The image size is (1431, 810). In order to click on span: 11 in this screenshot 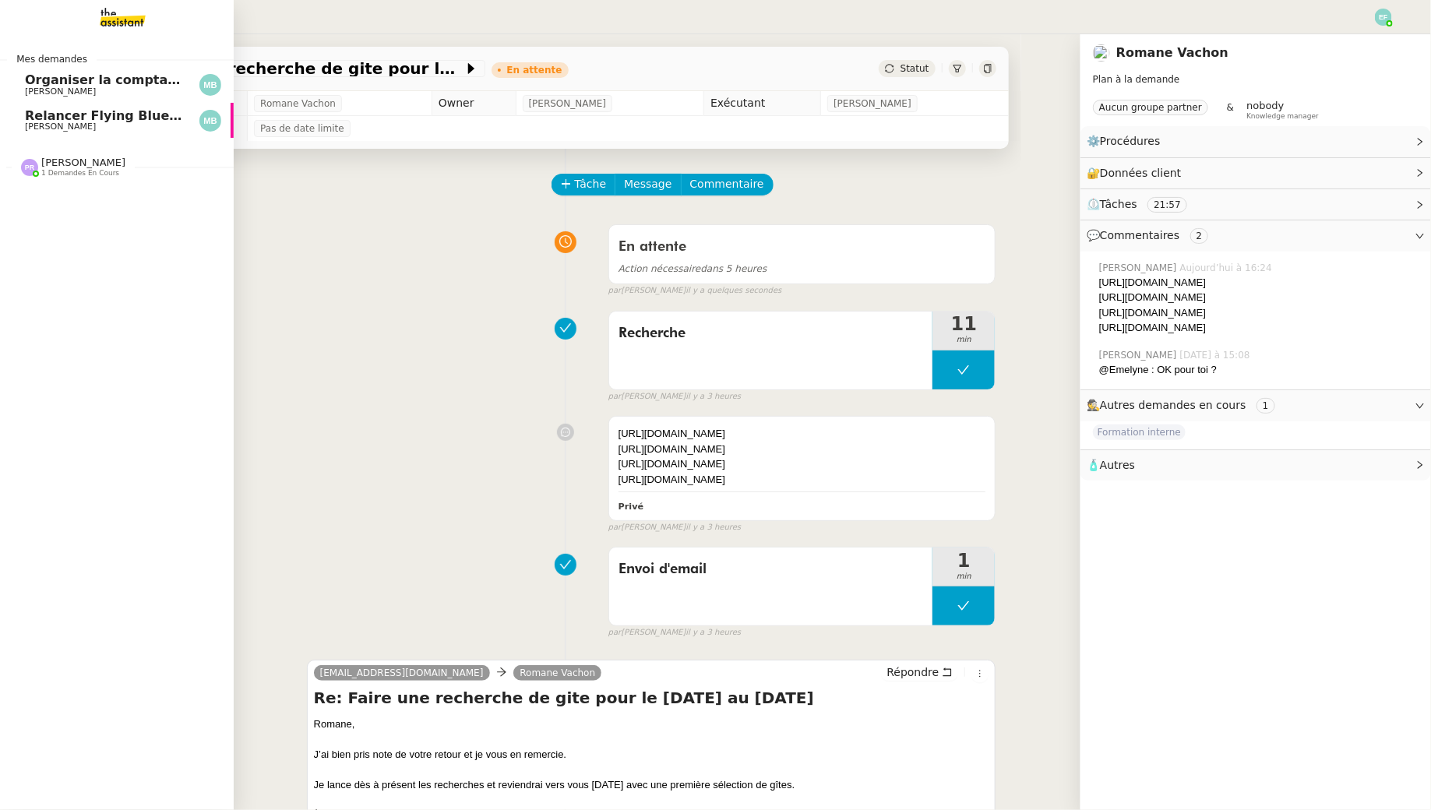, I will do `click(964, 324)`.